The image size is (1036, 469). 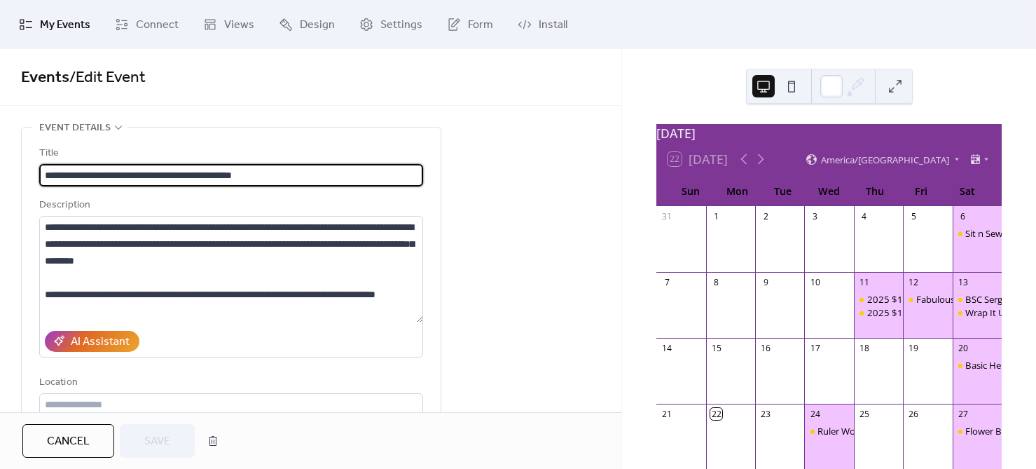 I want to click on div: AI Assistant, so click(x=100, y=342).